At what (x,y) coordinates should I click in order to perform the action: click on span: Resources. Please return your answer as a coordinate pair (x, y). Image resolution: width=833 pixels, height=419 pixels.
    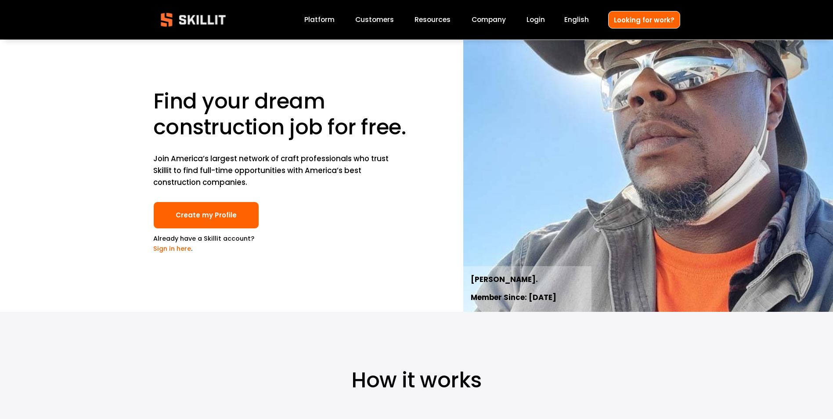
    Looking at the image, I should click on (433, 19).